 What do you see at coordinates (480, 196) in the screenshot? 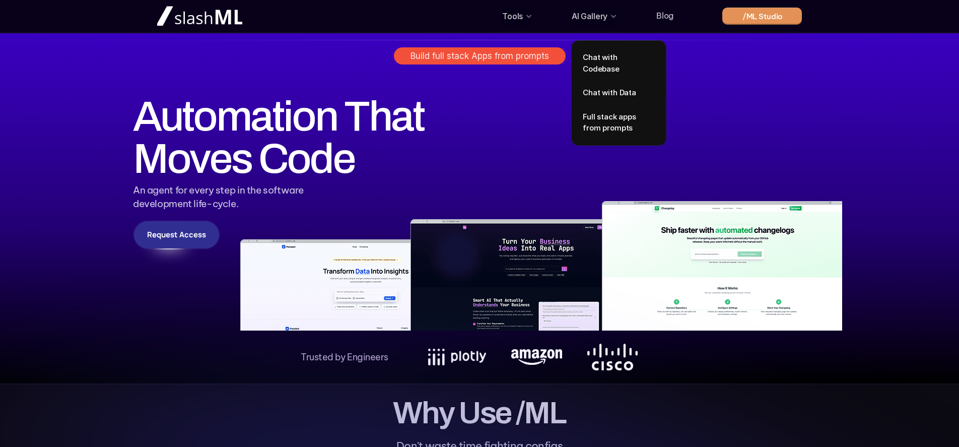
I see `p: An agent for every step in the software development life-cycle.` at bounding box center [480, 196].